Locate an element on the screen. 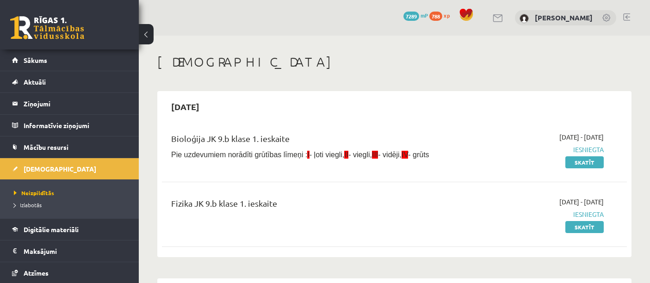 The image size is (650, 283). span: Neizpildītās is located at coordinates (34, 193).